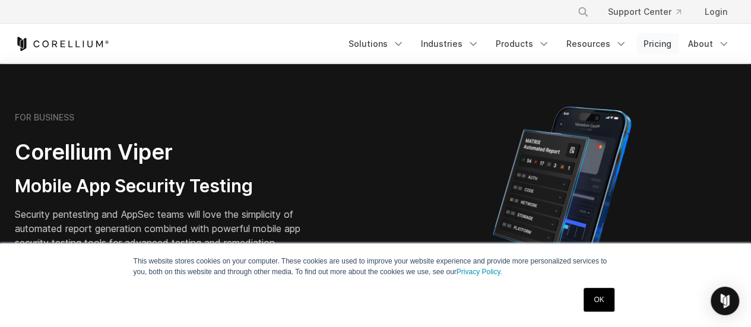 The height and width of the screenshot is (327, 751). Describe the element at coordinates (561, 205) in the screenshot. I see `img: Corellium MATRIX automated report on iPhone showing app vulnerability test results across securit...` at that location.